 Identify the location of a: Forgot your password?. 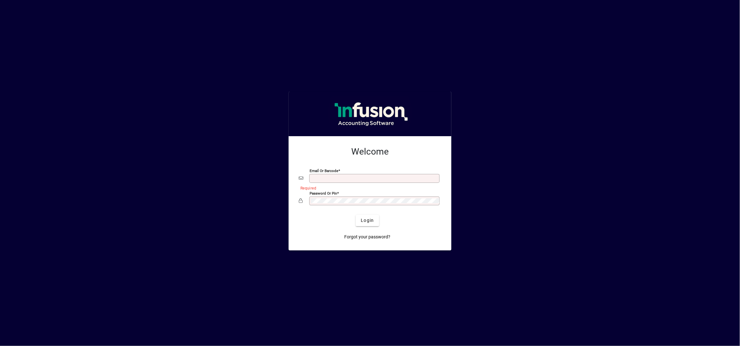
(367, 237).